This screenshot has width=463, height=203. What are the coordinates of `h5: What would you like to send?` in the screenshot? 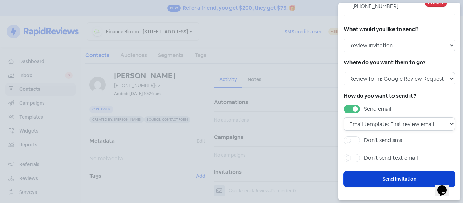 It's located at (399, 29).